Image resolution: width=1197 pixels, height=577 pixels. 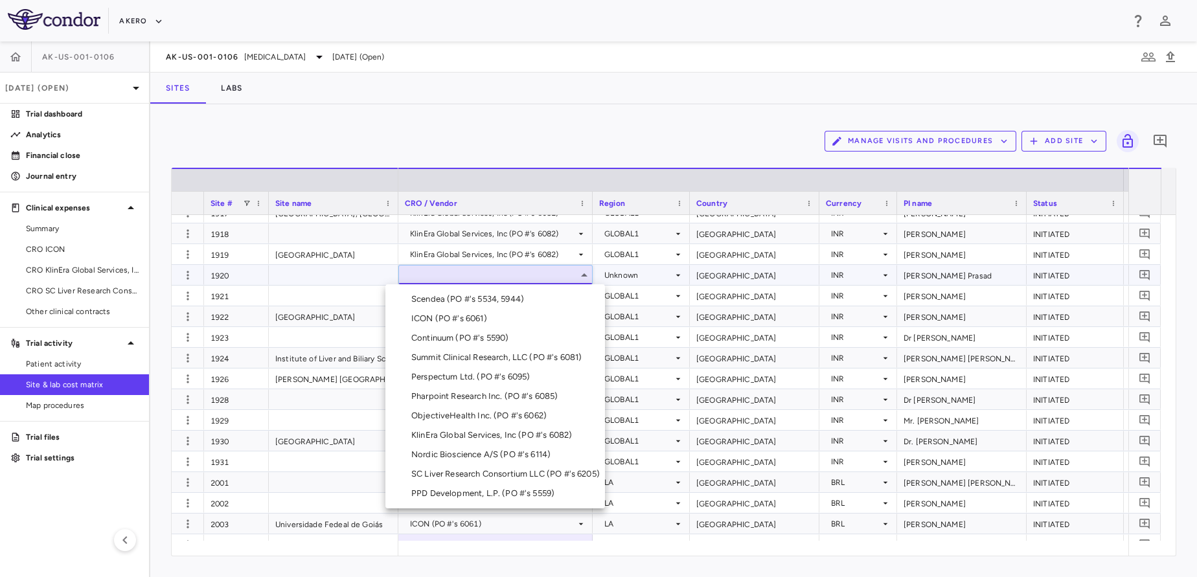 What do you see at coordinates (485, 494) in the screenshot?
I see `div: PPD Development, L.P. (PO #'s 5559)` at bounding box center [485, 494].